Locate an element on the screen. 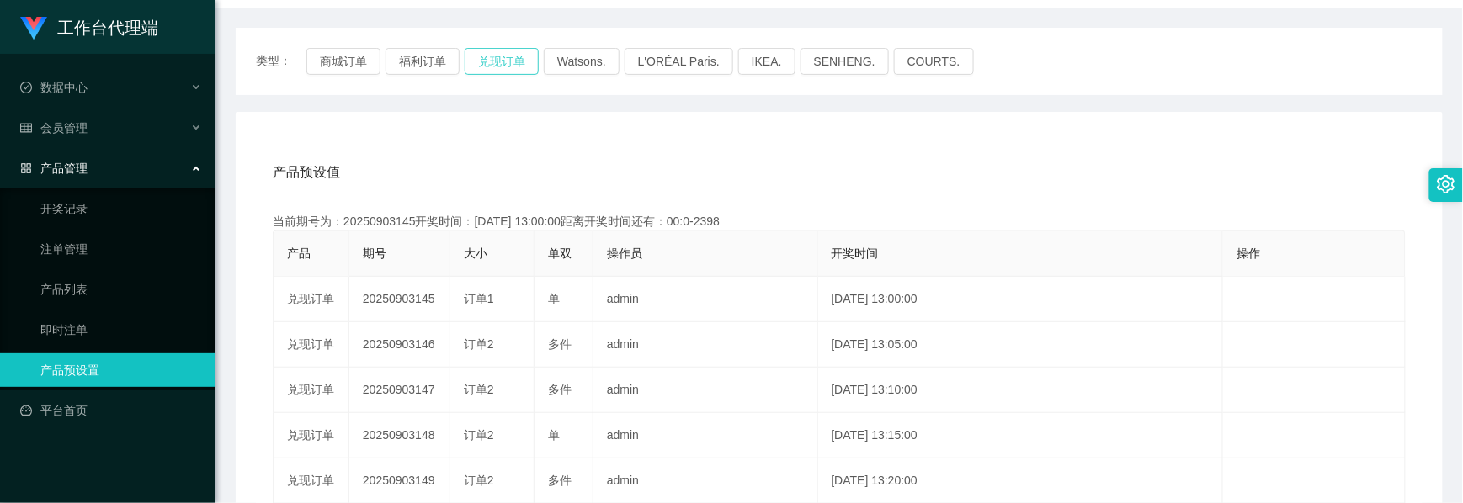  img: logo.9652507e.png is located at coordinates (34, 29).